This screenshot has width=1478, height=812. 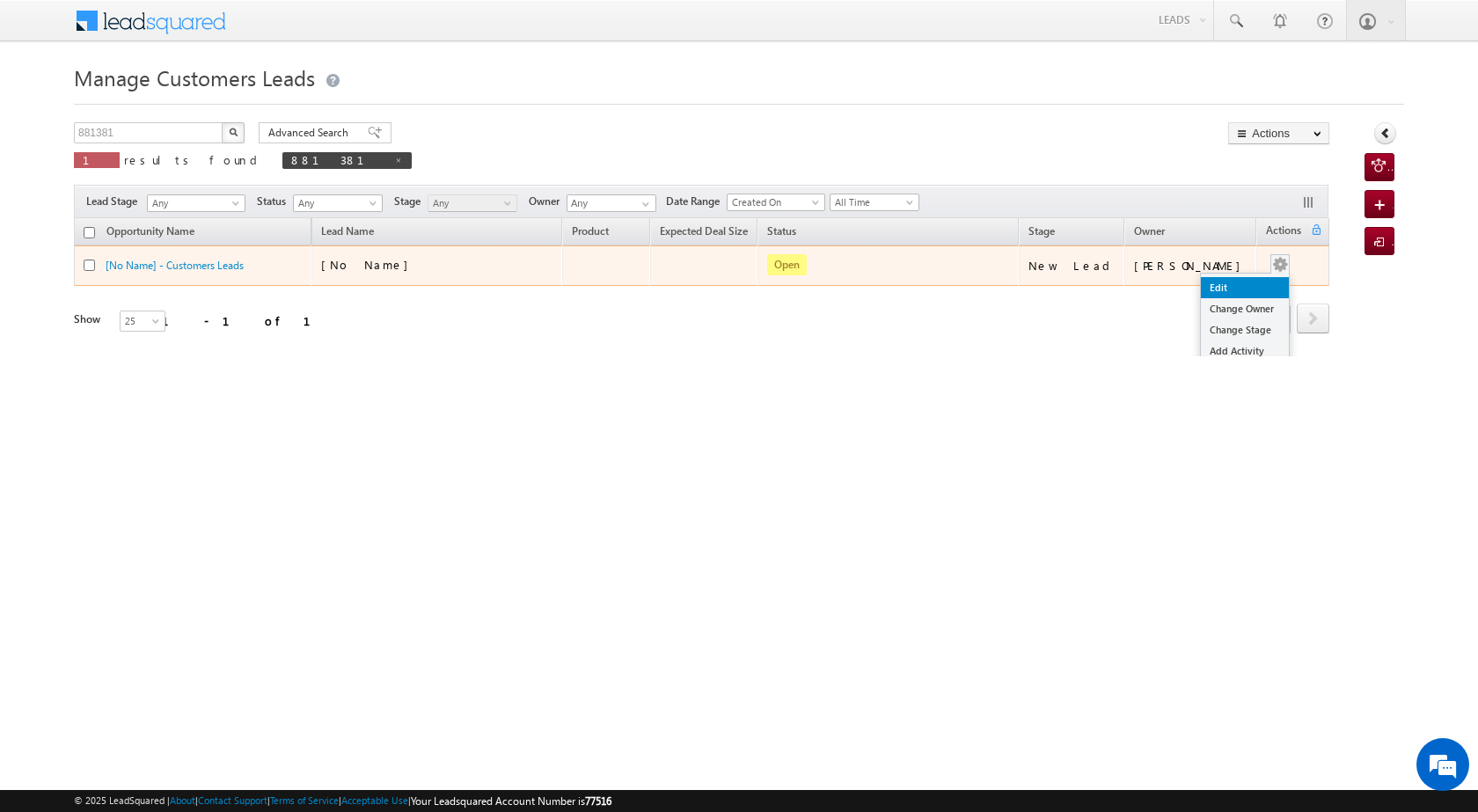 What do you see at coordinates (1244, 351) in the screenshot?
I see `a: Add Activity` at bounding box center [1244, 351].